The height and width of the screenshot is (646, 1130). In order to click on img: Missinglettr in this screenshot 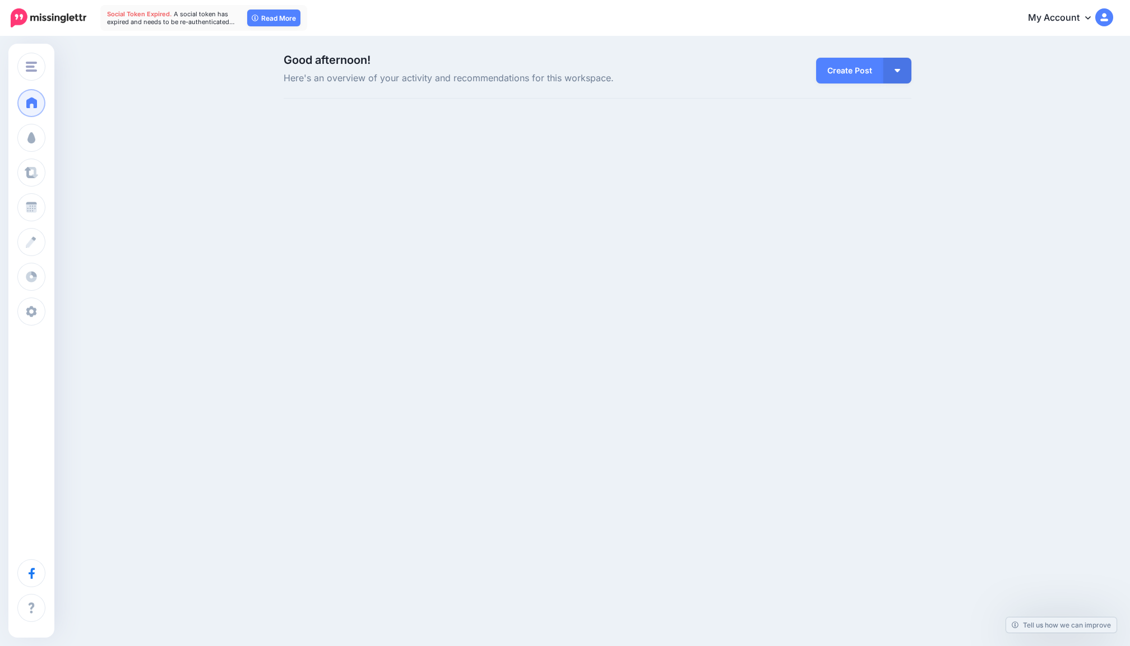, I will do `click(48, 18)`.